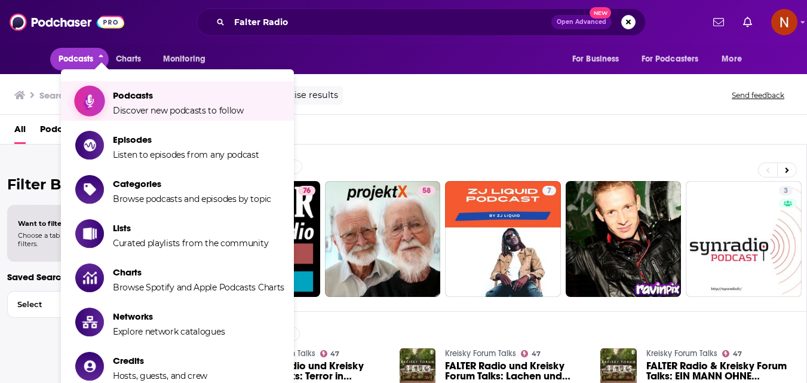 The height and width of the screenshot is (383, 807). I want to click on span: More, so click(732, 59).